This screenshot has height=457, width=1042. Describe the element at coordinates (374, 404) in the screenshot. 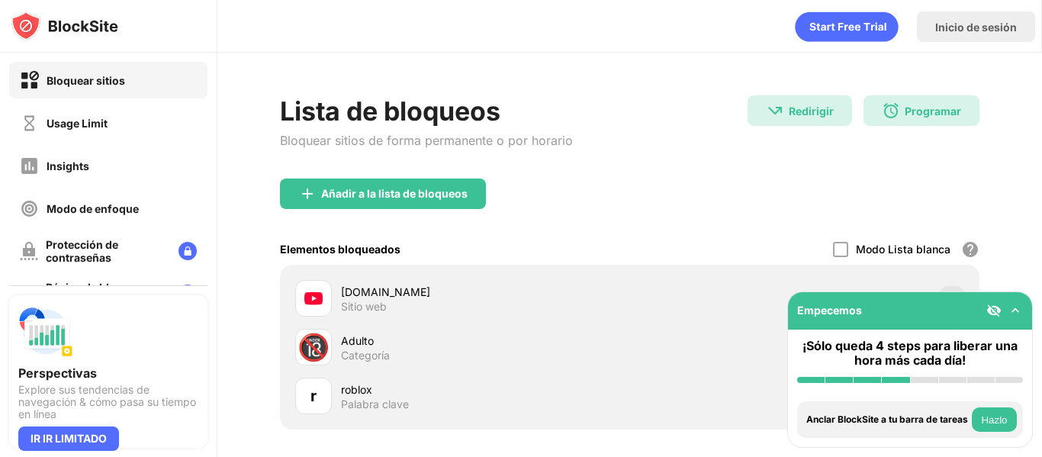

I see `div: Palabra clave` at that location.